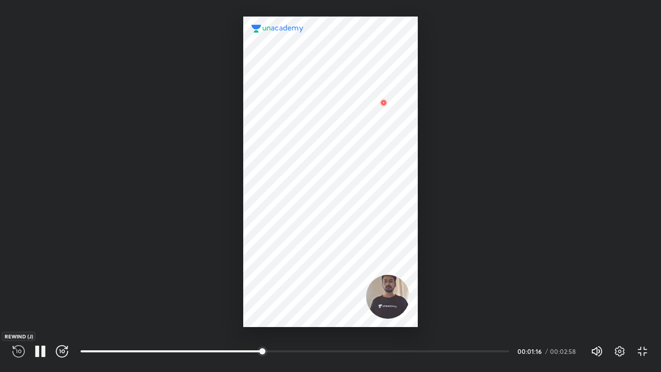  What do you see at coordinates (277, 28) in the screenshot?
I see `img: logo.2a7e12a2.svg` at bounding box center [277, 28].